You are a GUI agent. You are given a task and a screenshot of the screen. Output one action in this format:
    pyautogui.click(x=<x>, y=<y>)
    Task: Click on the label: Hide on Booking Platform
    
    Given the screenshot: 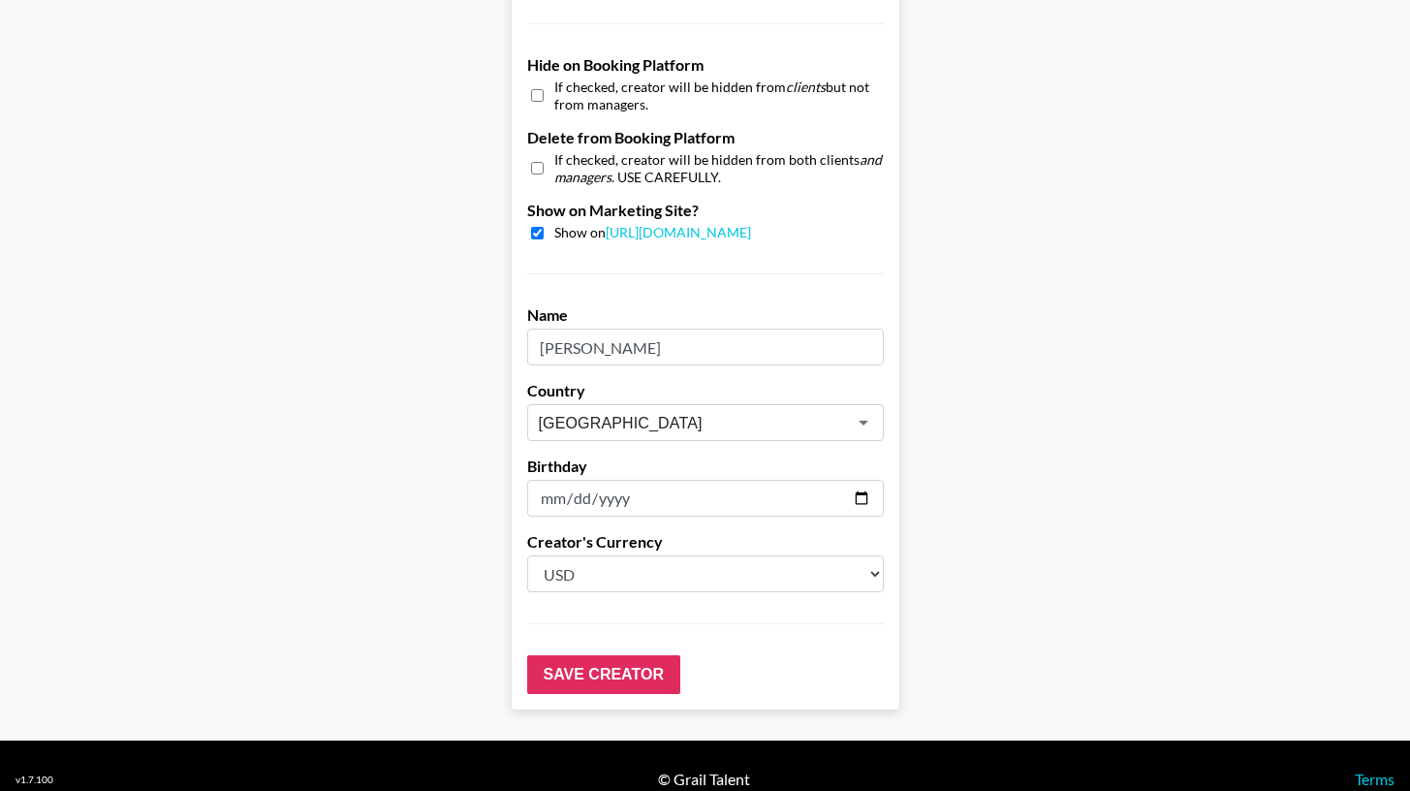 What is the action you would take?
    pyautogui.click(x=705, y=65)
    